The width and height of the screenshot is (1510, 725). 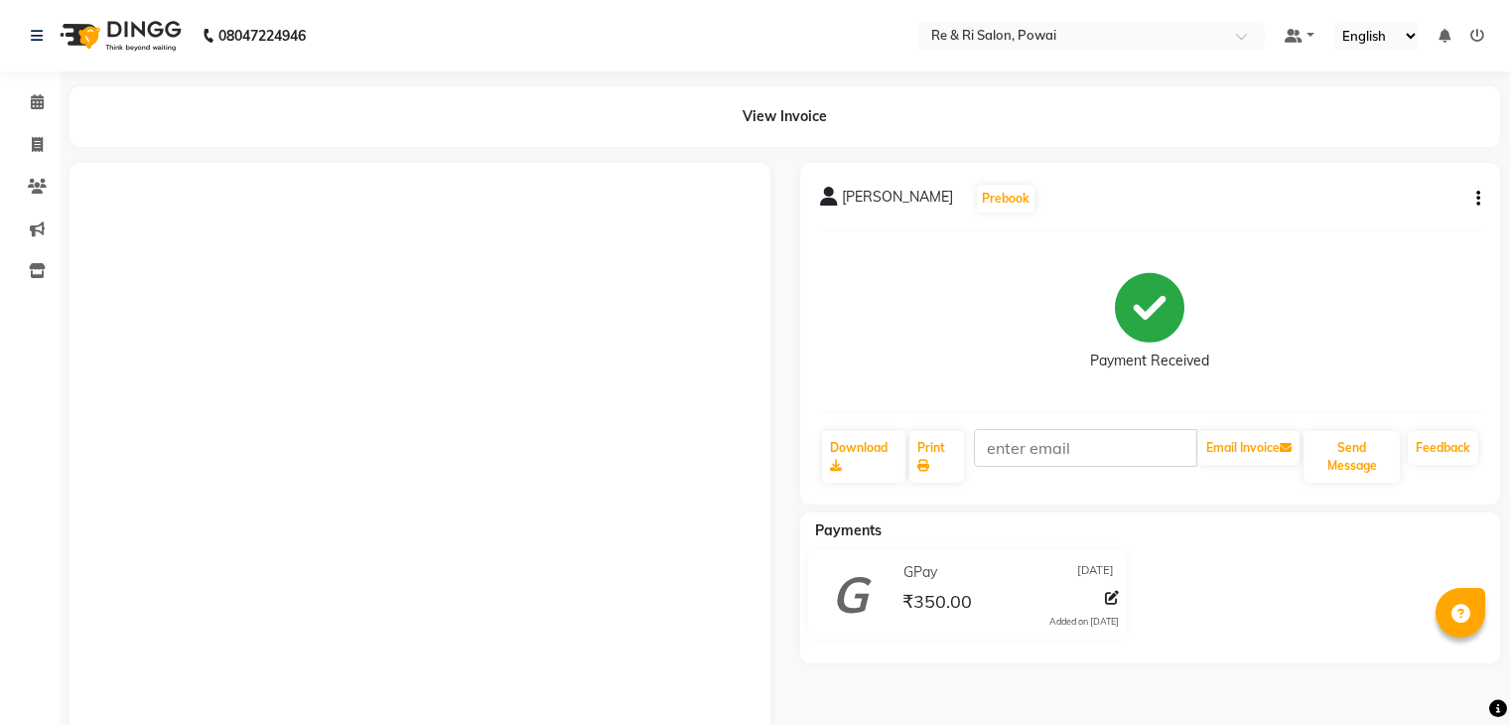 What do you see at coordinates (1005, 199) in the screenshot?
I see `button: Prebook` at bounding box center [1005, 199].